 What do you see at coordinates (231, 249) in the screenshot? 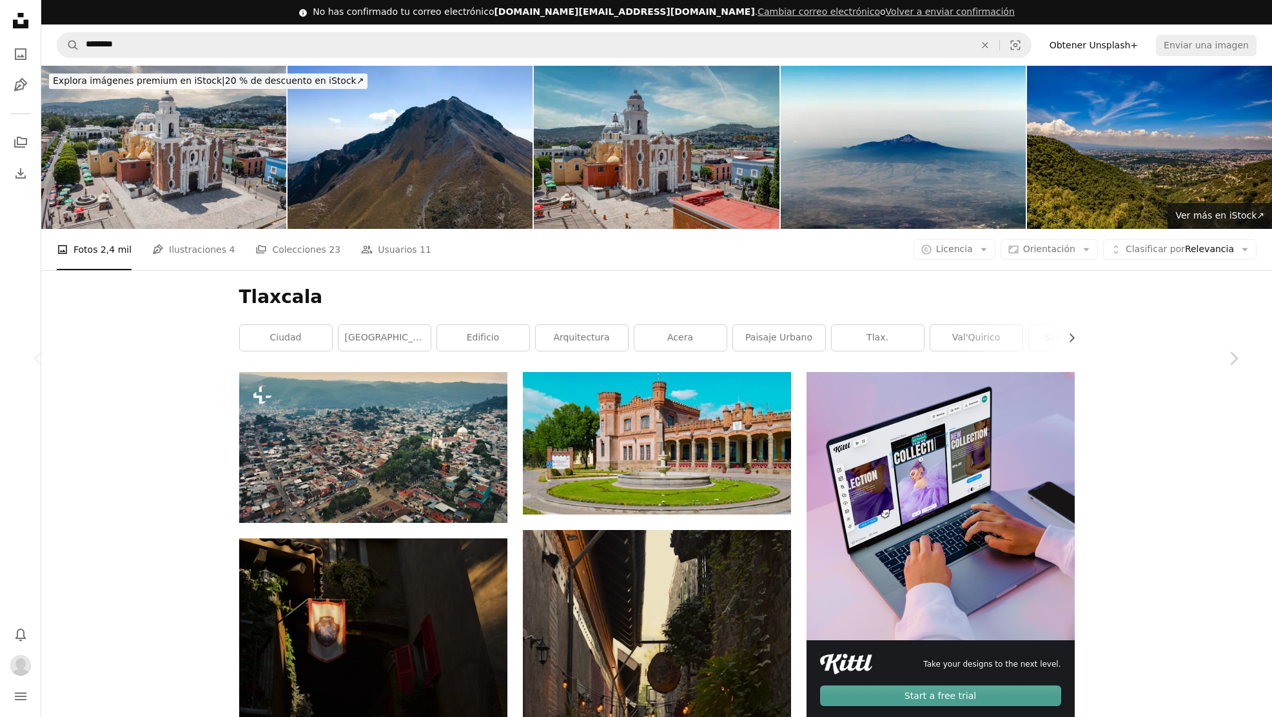
I see `span: 4` at bounding box center [231, 249].